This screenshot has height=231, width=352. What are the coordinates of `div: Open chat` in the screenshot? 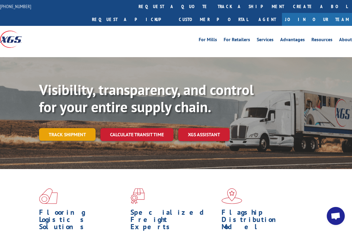 It's located at (336, 216).